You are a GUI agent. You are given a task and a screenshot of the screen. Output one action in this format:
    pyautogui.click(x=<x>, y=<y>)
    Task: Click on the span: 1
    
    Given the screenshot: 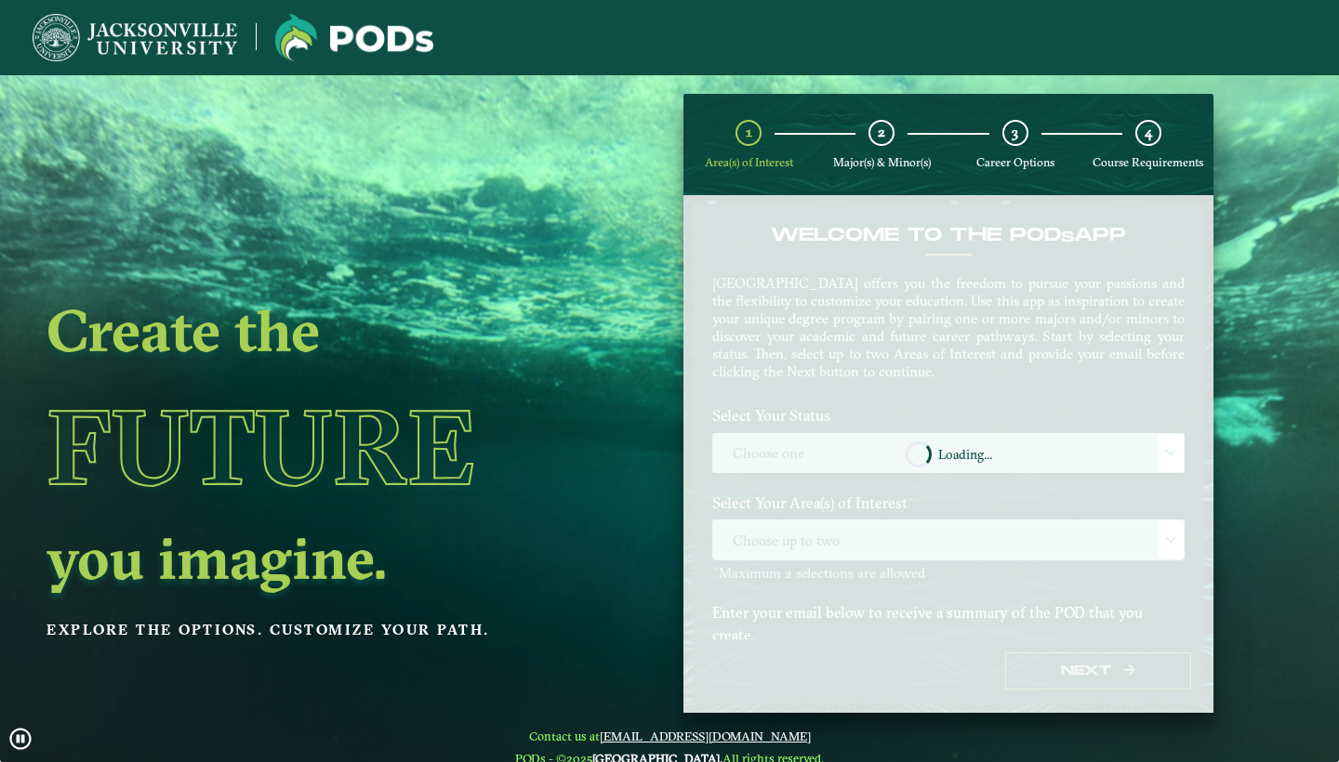 What is the action you would take?
    pyautogui.click(x=748, y=132)
    